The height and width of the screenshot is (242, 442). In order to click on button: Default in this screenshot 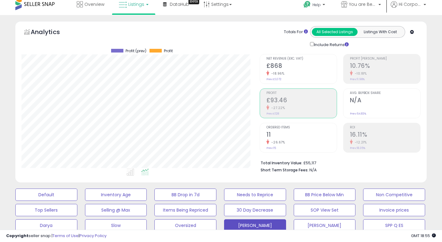, I will do `click(46, 194)`.